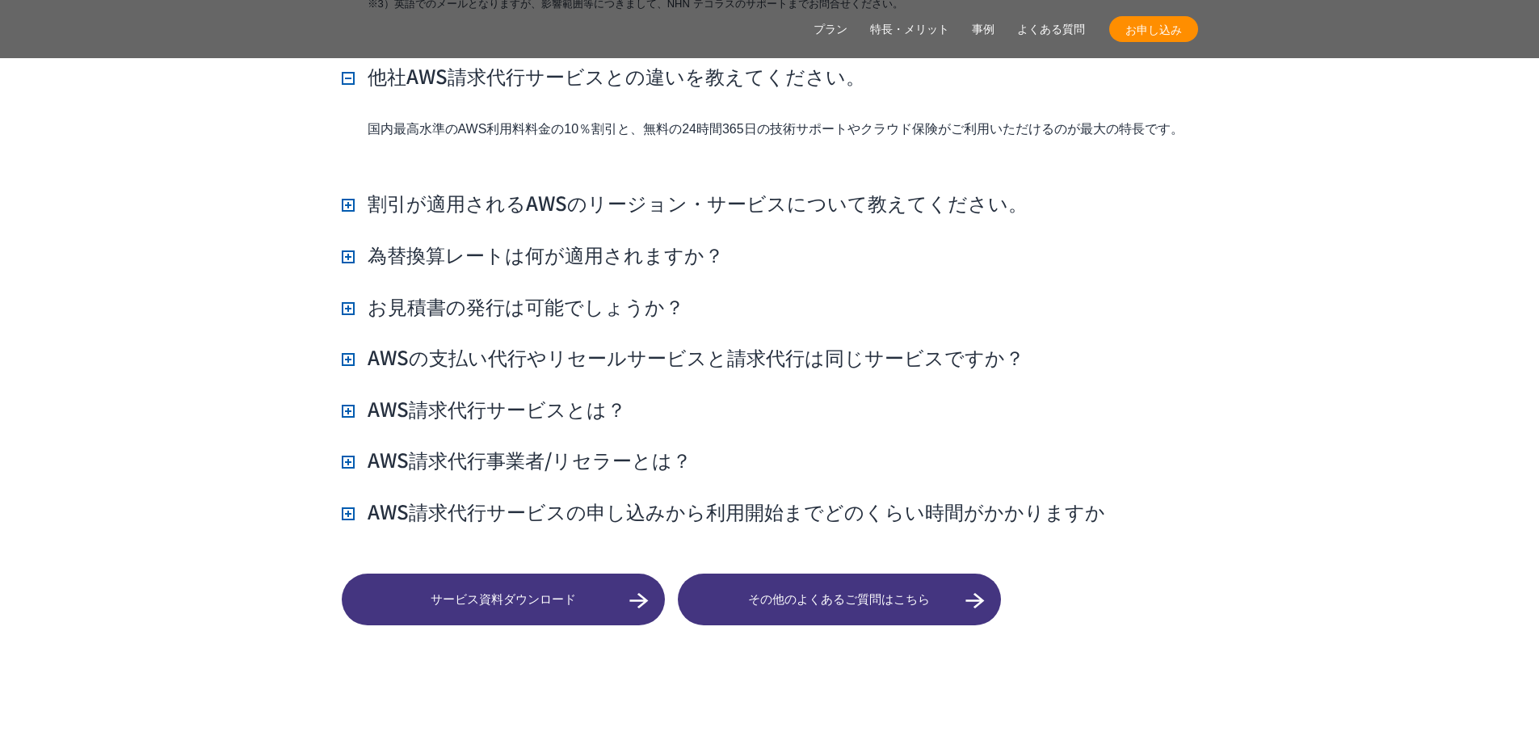 The height and width of the screenshot is (736, 1539). I want to click on a: 事例, so click(983, 29).